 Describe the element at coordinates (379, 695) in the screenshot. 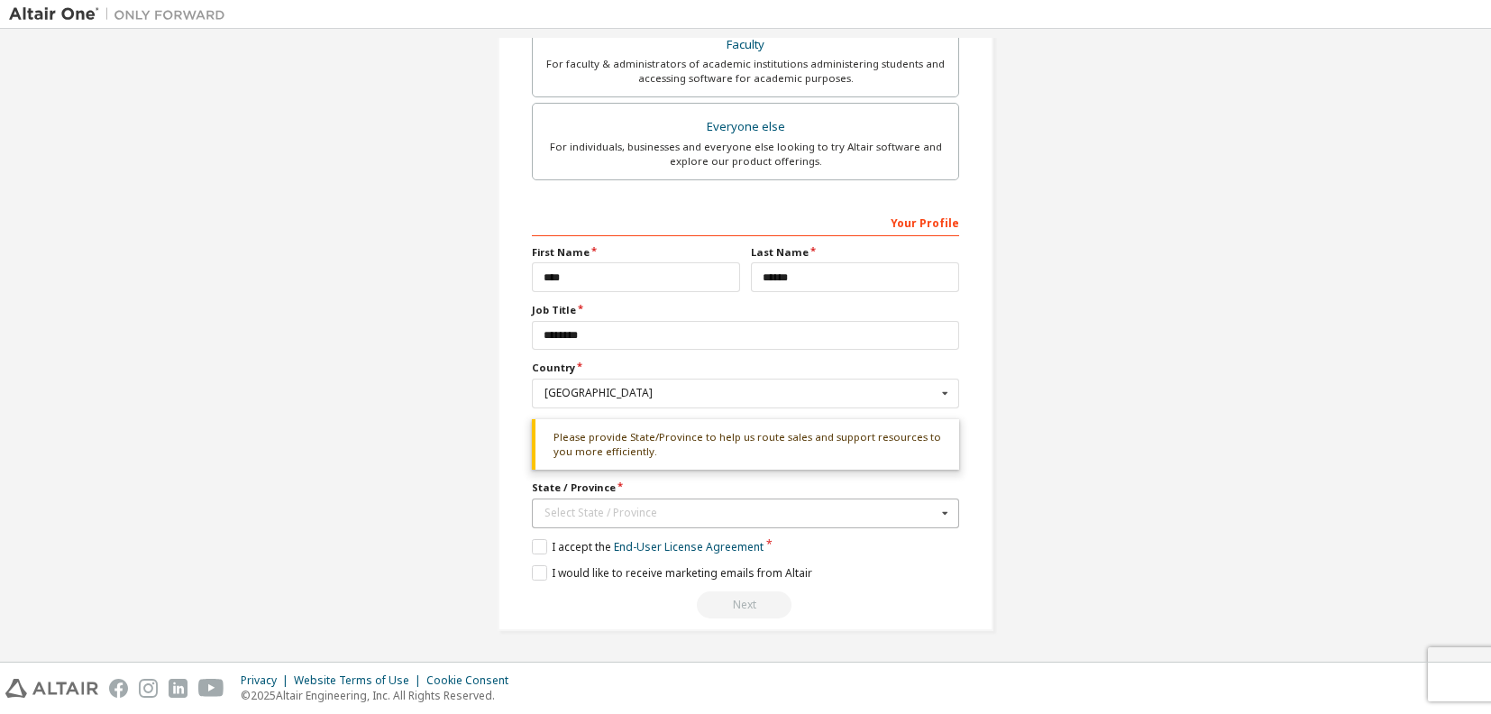

I see `p: © 2025 Altair Engineering, Inc. All Rights Reserved.` at that location.